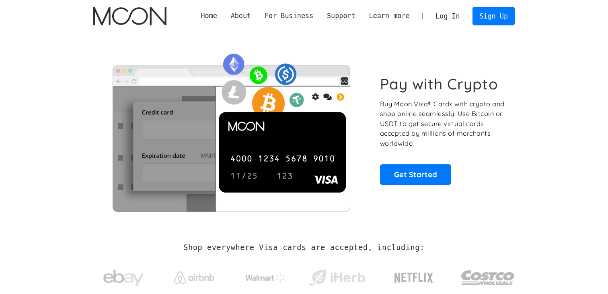 Image resolution: width=608 pixels, height=294 pixels. What do you see at coordinates (266, 278) in the screenshot?
I see `img: Walmart` at bounding box center [266, 278].